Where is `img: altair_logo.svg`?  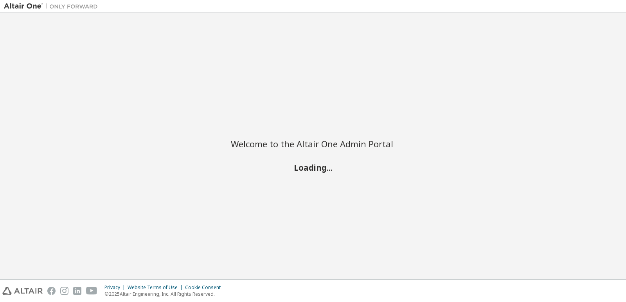
img: altair_logo.svg is located at coordinates (22, 291).